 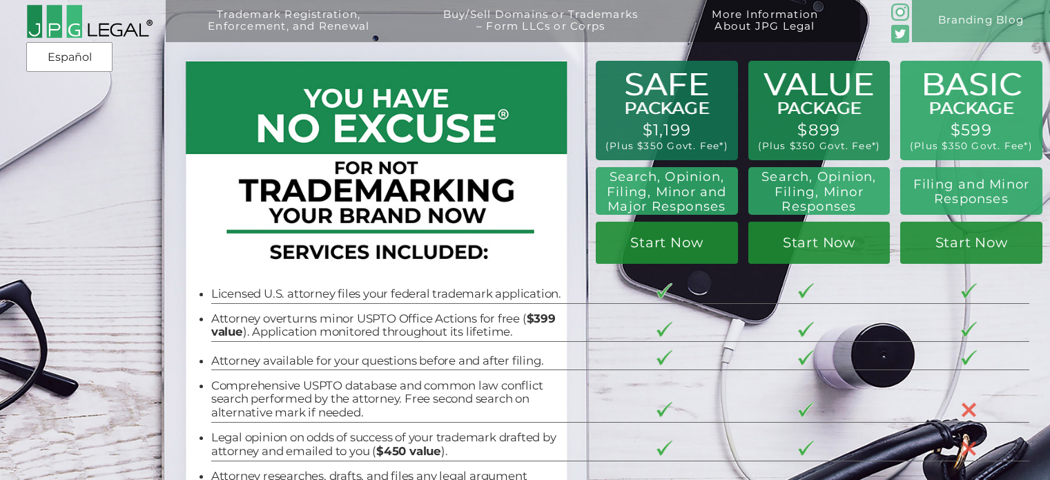 What do you see at coordinates (388, 444) in the screenshot?
I see `li: Legal opinion on odds of success of your trademark drafted by attorney and emailed to you ( ).` at bounding box center [388, 444].